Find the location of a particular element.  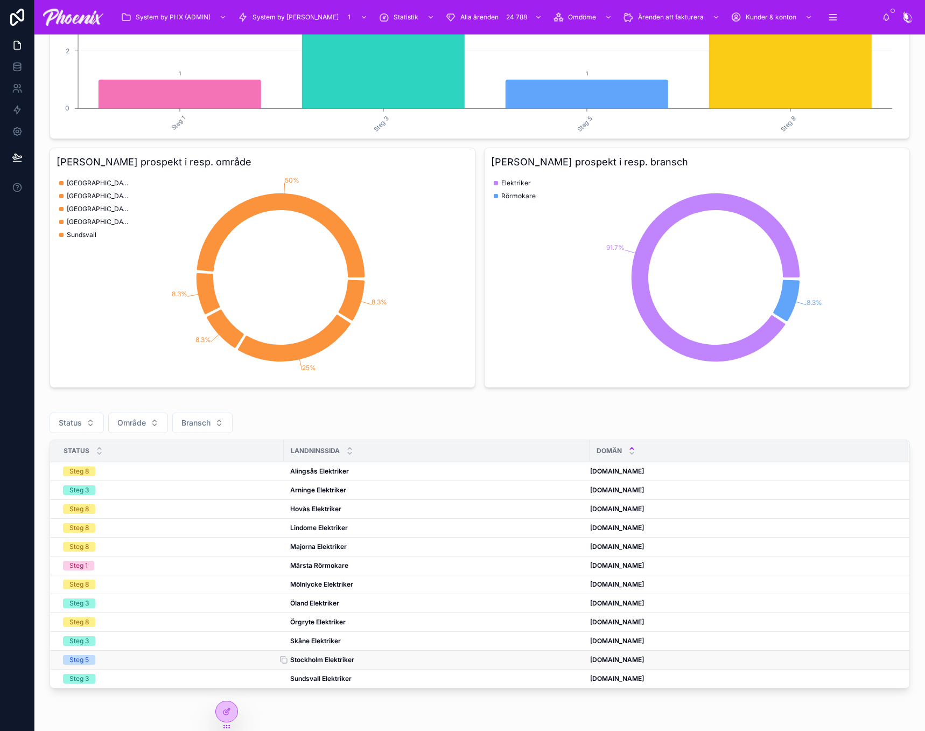

strong: Örgryte Elektriker is located at coordinates (318, 622).